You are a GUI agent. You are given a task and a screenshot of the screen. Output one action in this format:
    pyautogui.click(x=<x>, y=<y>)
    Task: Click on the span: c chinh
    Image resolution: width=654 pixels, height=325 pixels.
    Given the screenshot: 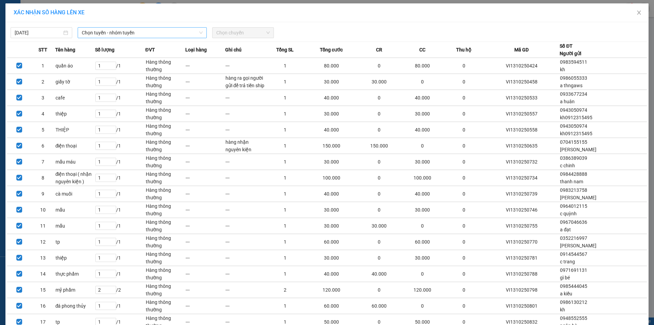 What is the action you would take?
    pyautogui.click(x=568, y=166)
    